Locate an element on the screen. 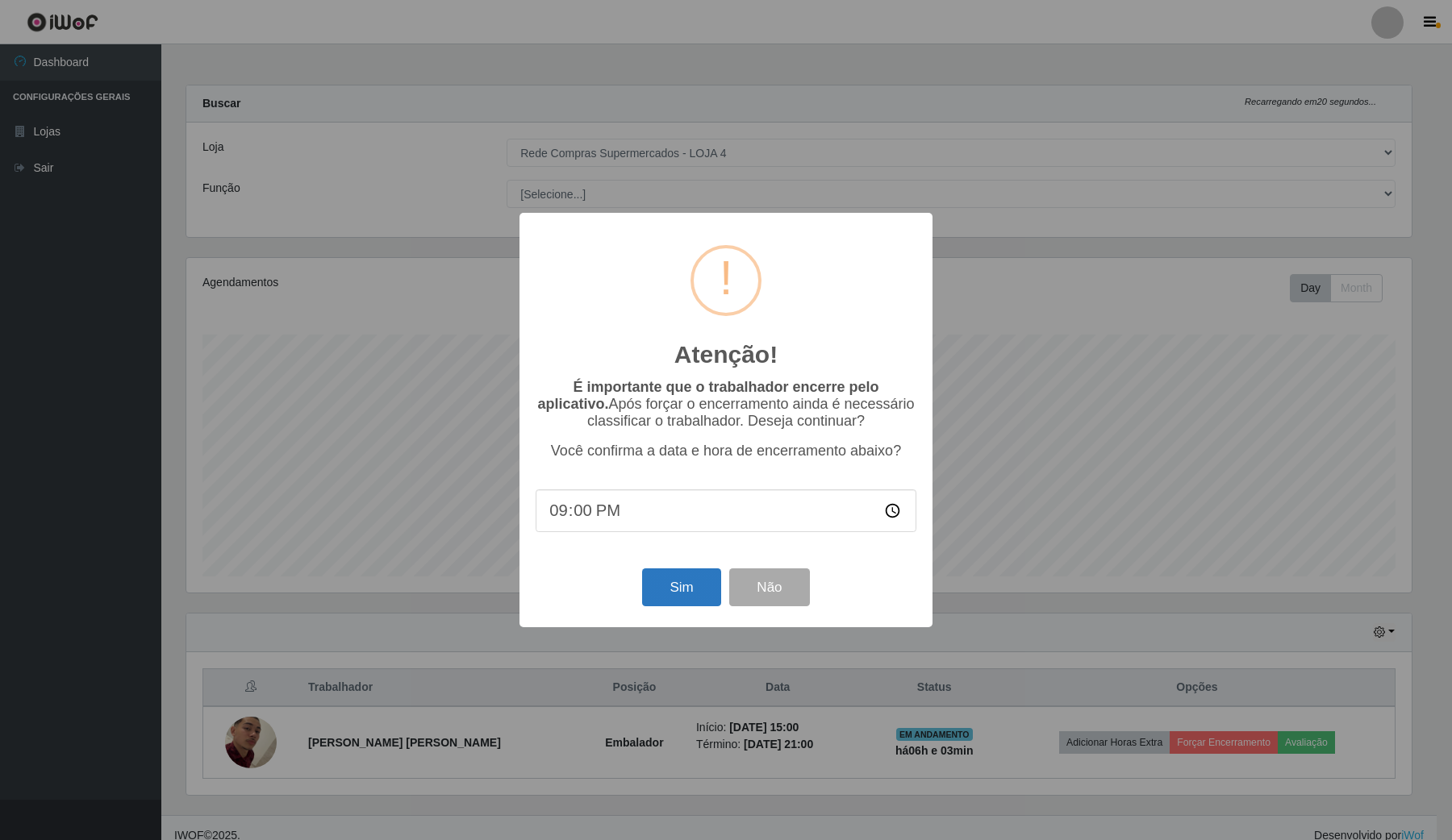 The image size is (1452, 840). b: É importante que o trabalhador encerre pelo aplicativo. is located at coordinates (707, 395).